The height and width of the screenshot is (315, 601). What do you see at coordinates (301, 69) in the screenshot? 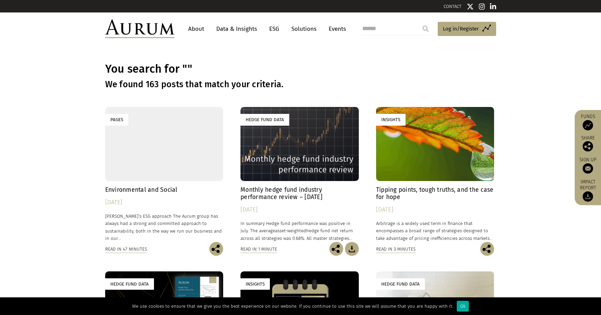
I see `h1: You search for ""` at bounding box center [301, 69].